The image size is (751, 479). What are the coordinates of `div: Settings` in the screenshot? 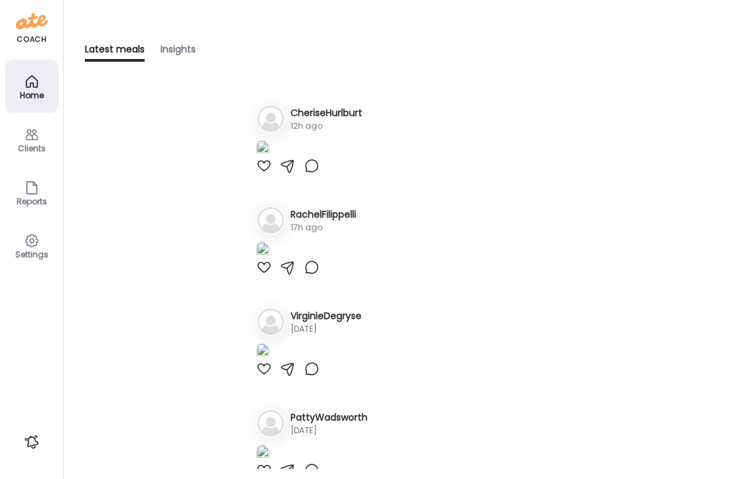 It's located at (32, 254).